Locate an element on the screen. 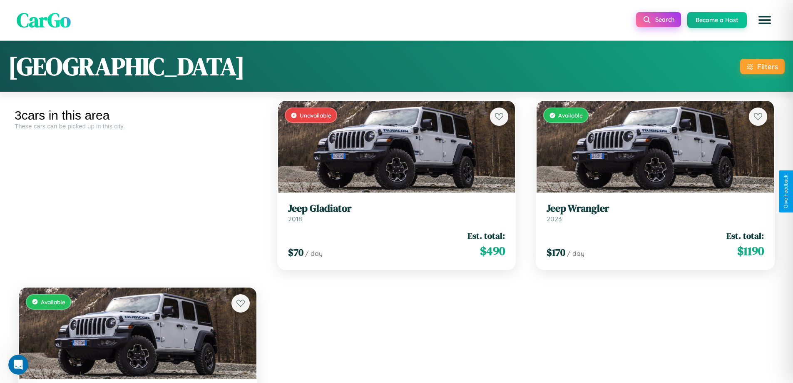  div: Filters is located at coordinates (768, 66).